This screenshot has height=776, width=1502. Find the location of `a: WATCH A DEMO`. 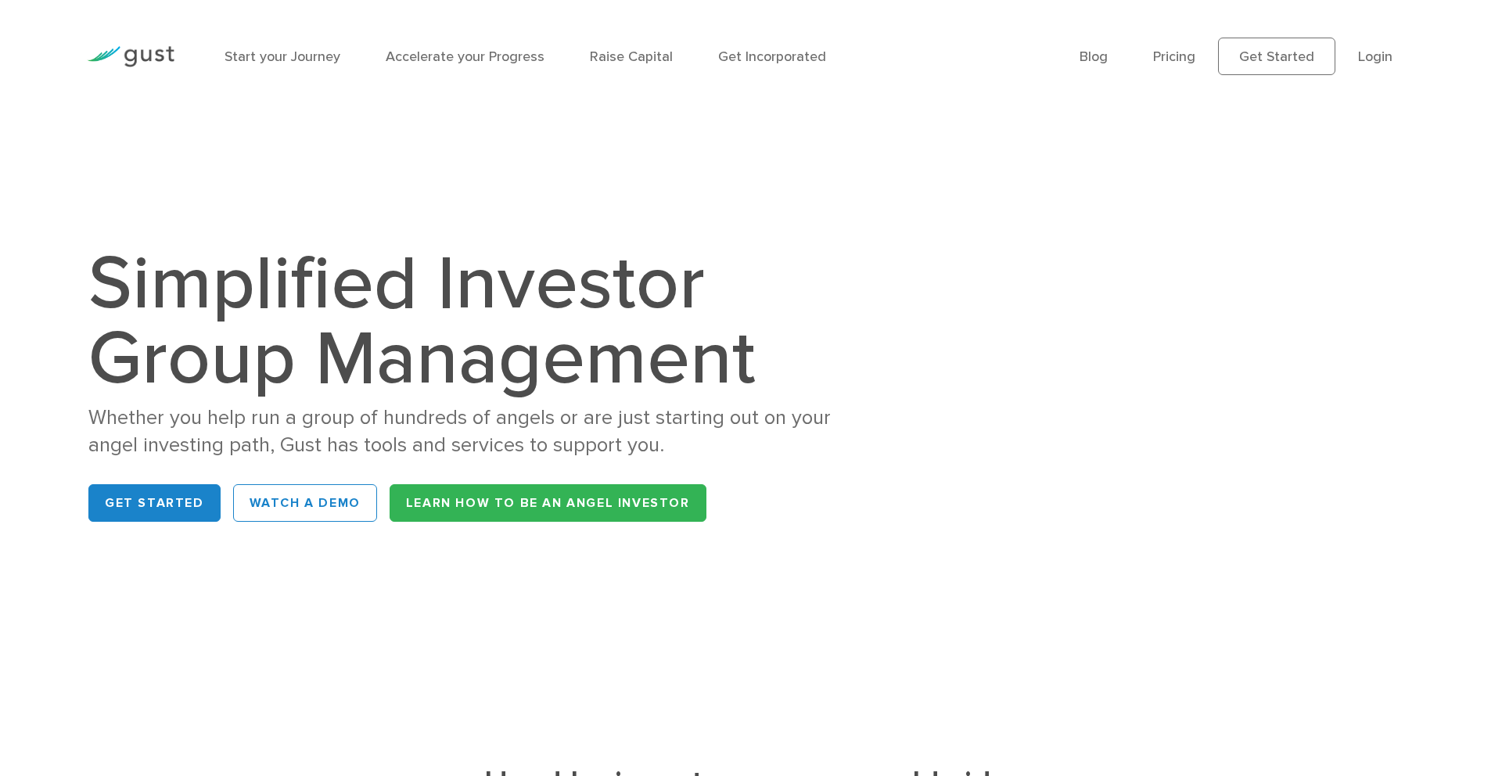

a: WATCH A DEMO is located at coordinates (305, 503).